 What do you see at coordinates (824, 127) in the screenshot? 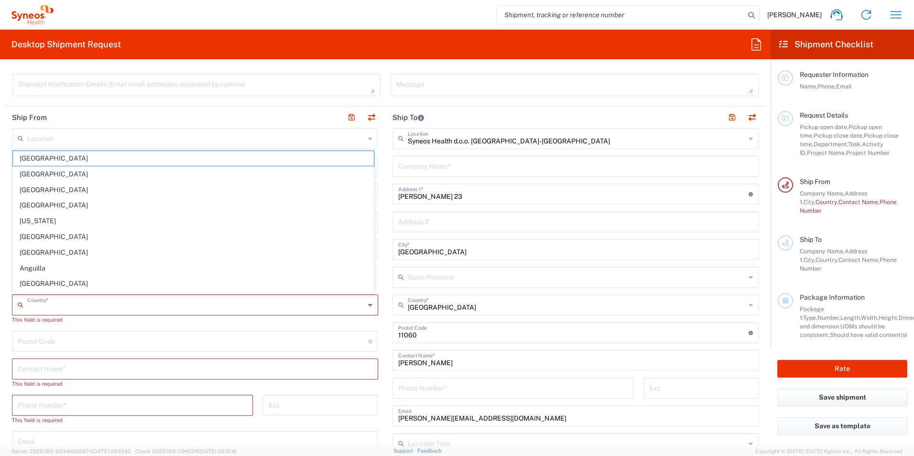
I see `span: Pickup open date,` at bounding box center [824, 127].